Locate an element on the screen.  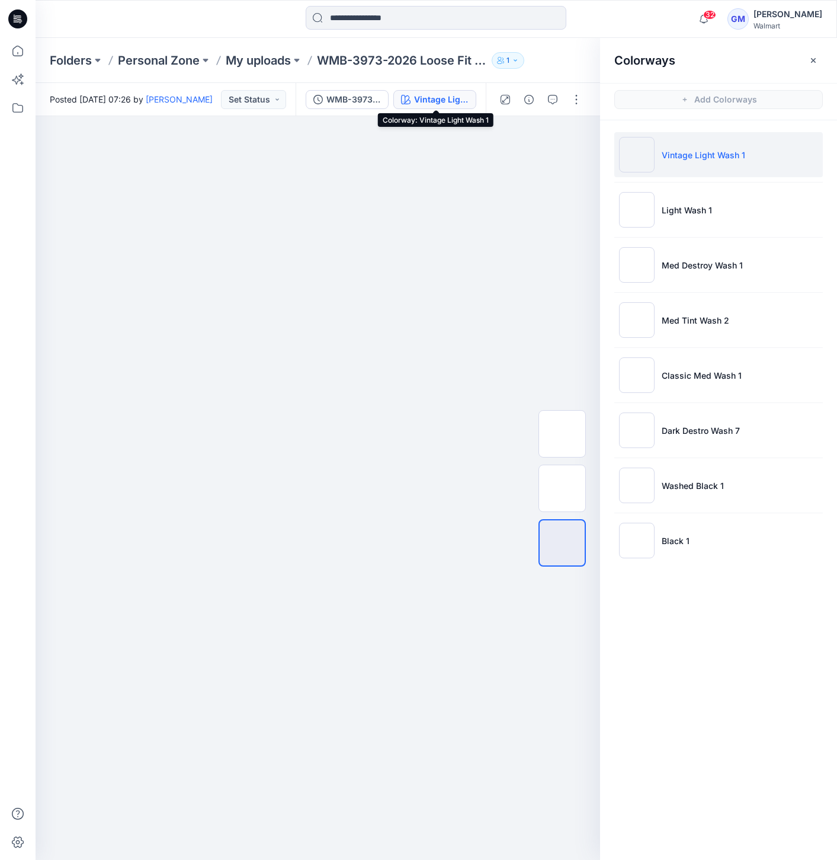
a: My uploads is located at coordinates (258, 60).